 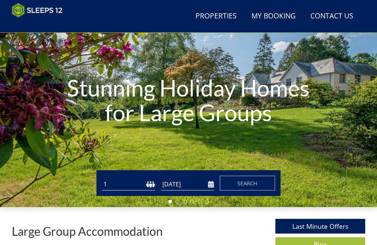 What do you see at coordinates (87, 231) in the screenshot?
I see `p: Large Group Accommodation` at bounding box center [87, 231].